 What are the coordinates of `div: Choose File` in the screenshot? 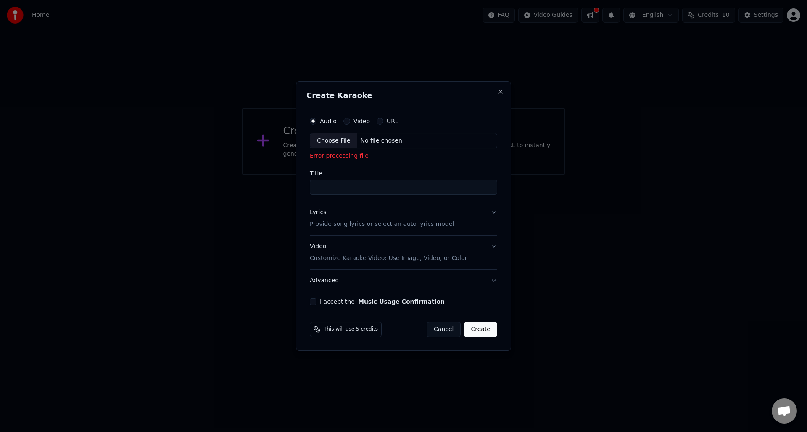 It's located at (334, 141).